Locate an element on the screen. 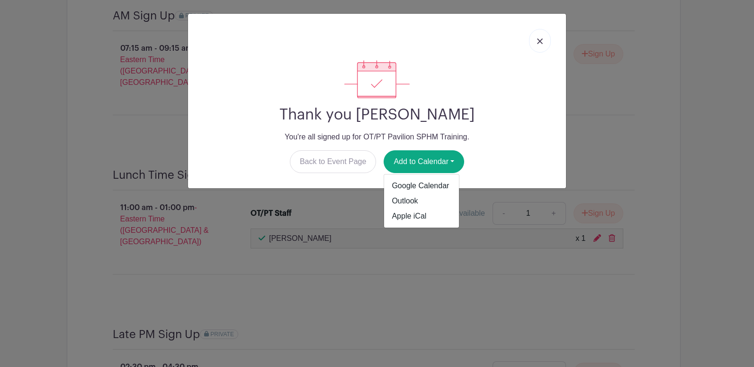 The width and height of the screenshot is (754, 367). button: Add to Calendar is located at coordinates (424, 162).